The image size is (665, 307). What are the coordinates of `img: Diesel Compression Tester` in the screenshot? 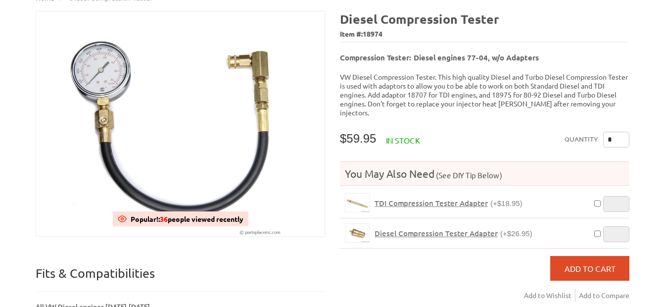 It's located at (180, 124).